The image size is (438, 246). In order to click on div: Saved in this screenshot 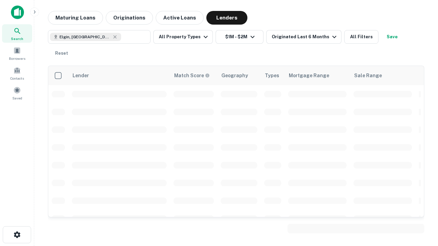, I will do `click(17, 93)`.